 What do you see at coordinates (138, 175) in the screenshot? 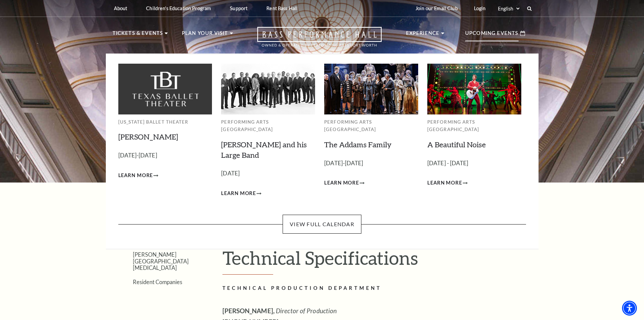
I see `a: Learn More Peter Pan` at bounding box center [138, 175].